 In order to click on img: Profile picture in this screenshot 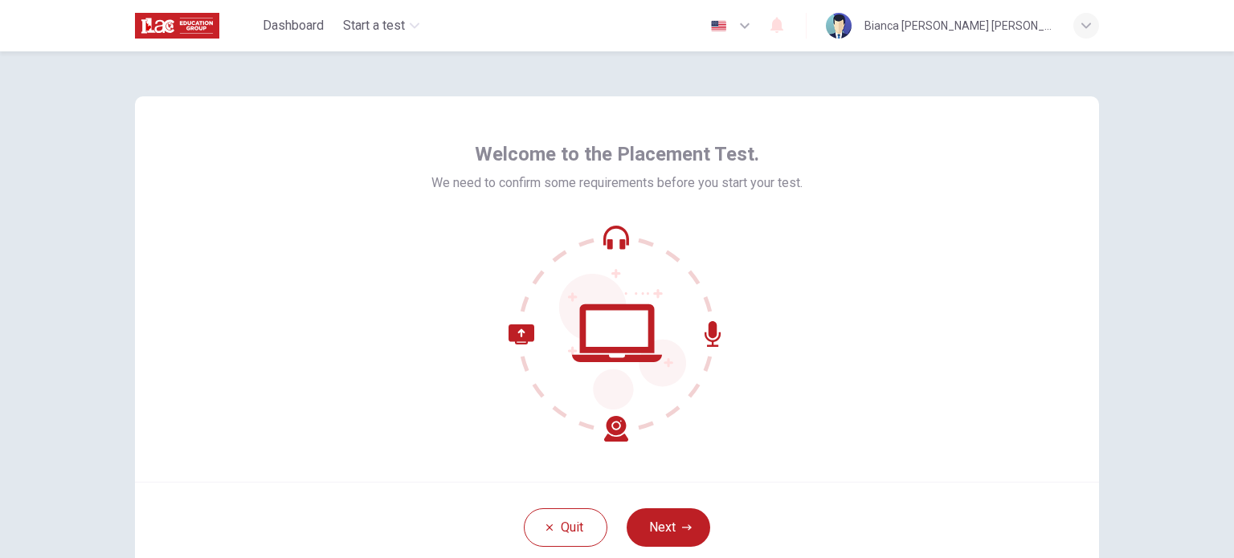, I will do `click(839, 26)`.